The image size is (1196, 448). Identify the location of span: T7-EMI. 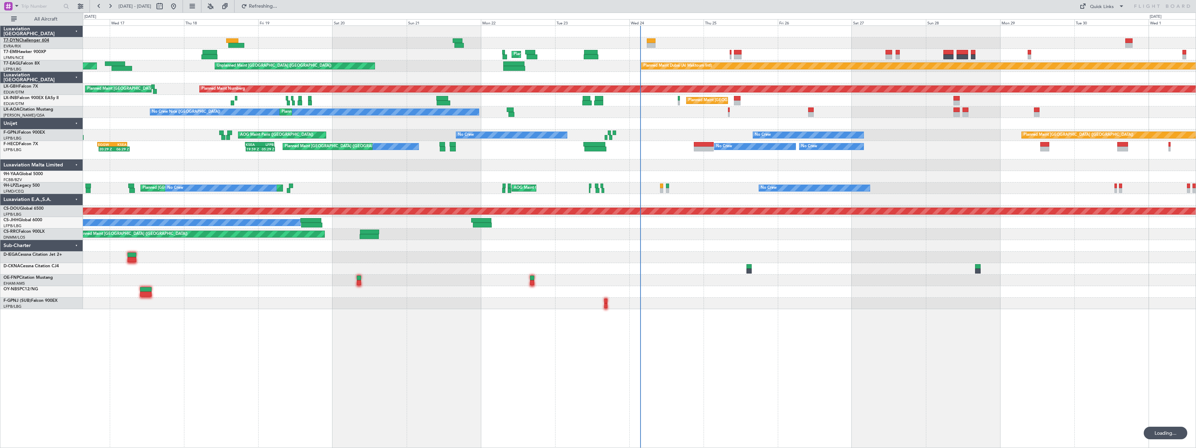
(10, 52).